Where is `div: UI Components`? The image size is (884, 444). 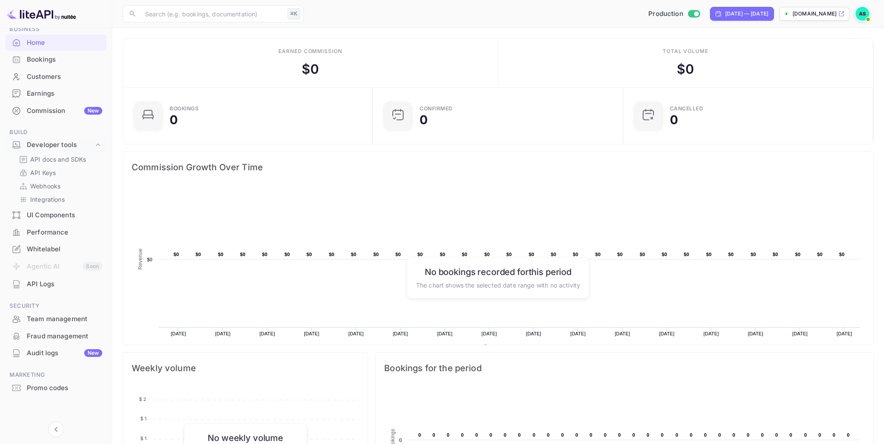 div: UI Components is located at coordinates (64, 215).